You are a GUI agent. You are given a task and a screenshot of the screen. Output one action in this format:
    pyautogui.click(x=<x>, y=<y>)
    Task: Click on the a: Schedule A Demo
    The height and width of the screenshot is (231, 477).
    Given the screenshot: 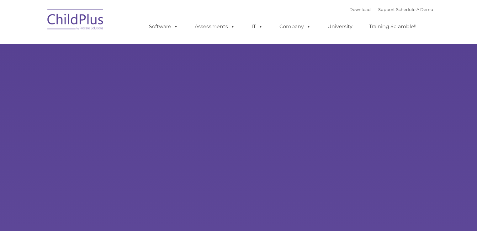 What is the action you would take?
    pyautogui.click(x=414, y=9)
    